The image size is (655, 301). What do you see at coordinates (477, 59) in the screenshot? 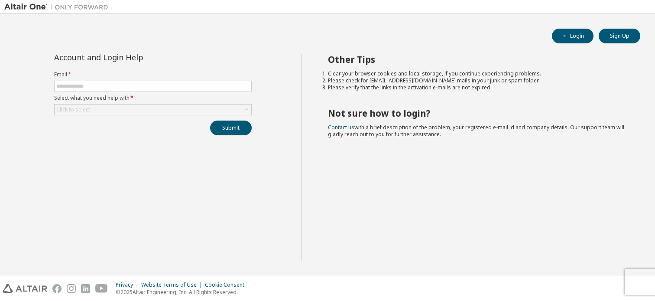
I see `h2: Other Tips` at bounding box center [477, 59].